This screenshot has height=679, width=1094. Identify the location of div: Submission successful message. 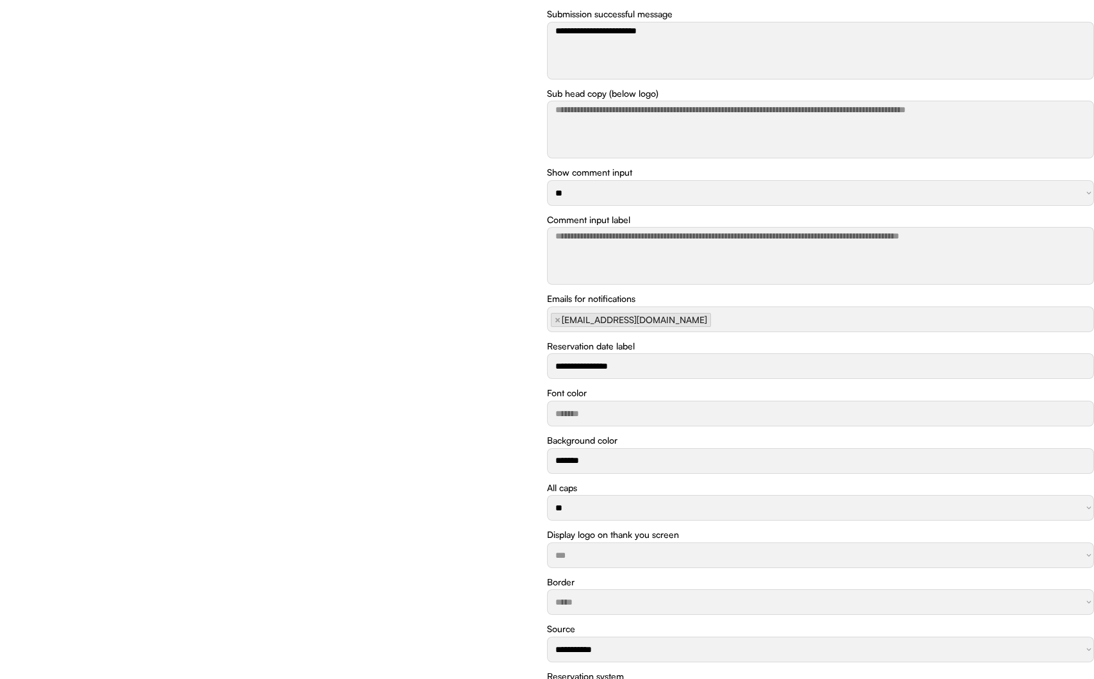
(610, 14).